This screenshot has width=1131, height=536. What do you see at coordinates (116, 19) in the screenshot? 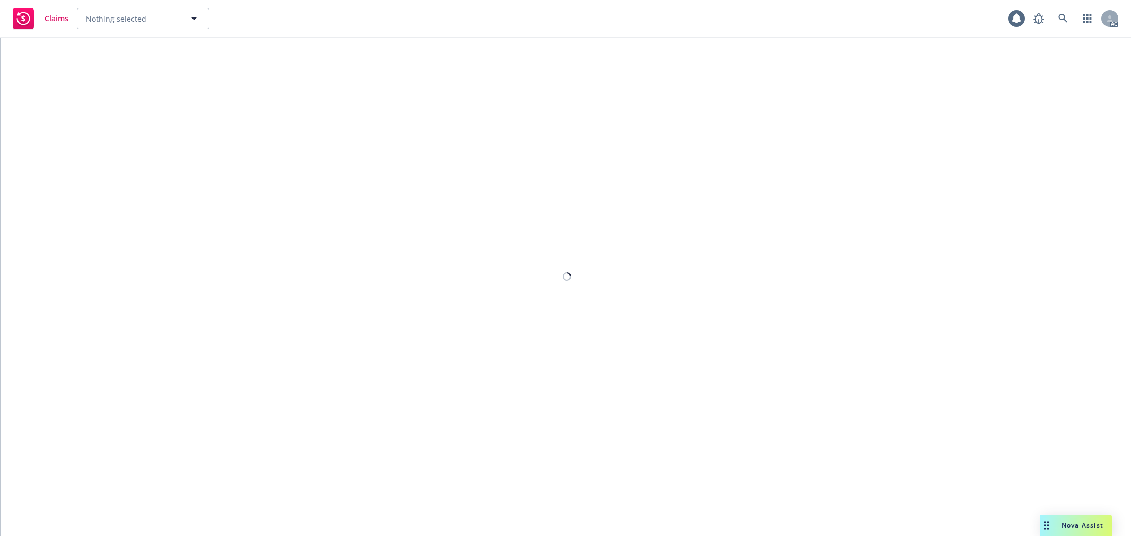
I see `span: Nothing selected` at bounding box center [116, 19].